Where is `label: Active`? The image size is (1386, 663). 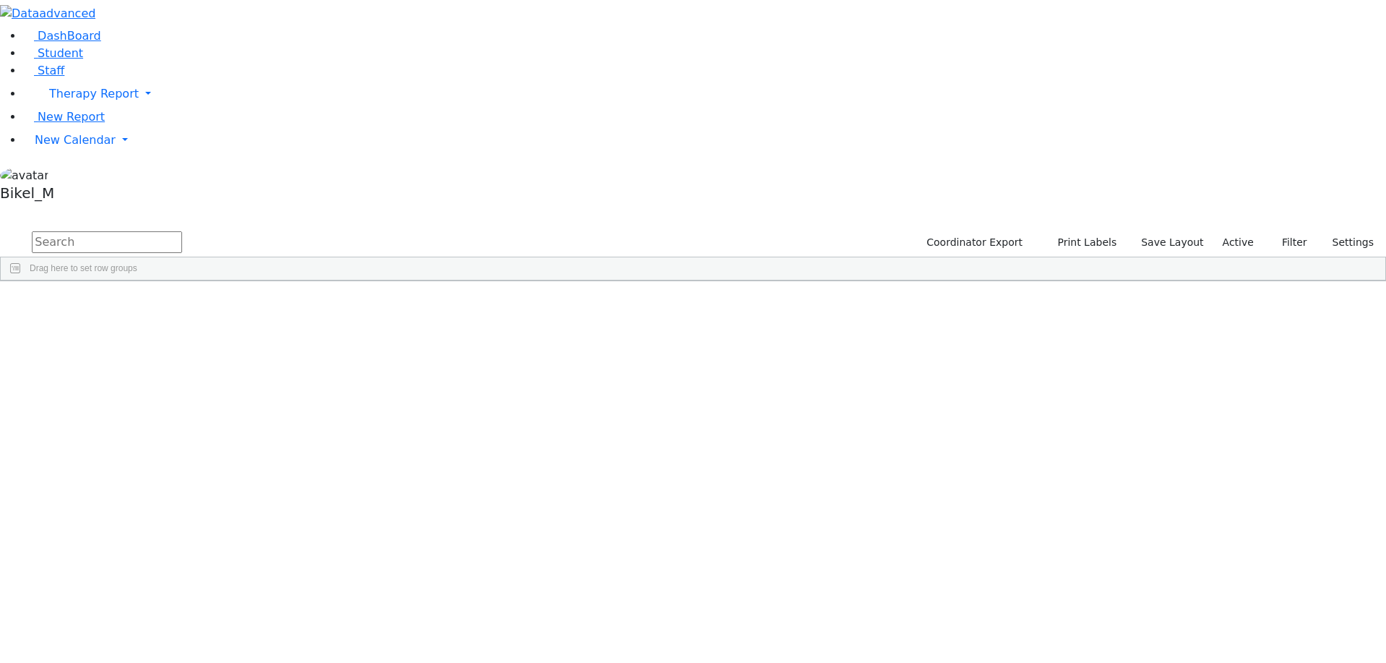
label: Active is located at coordinates (1238, 242).